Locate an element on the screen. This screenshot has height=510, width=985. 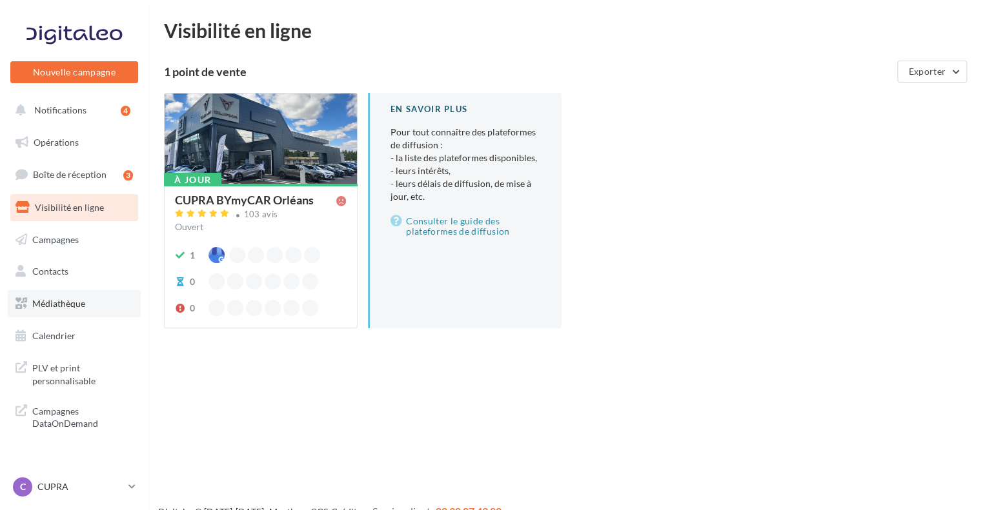
div: CUPRA BYmyCAR Orléans is located at coordinates (244, 200).